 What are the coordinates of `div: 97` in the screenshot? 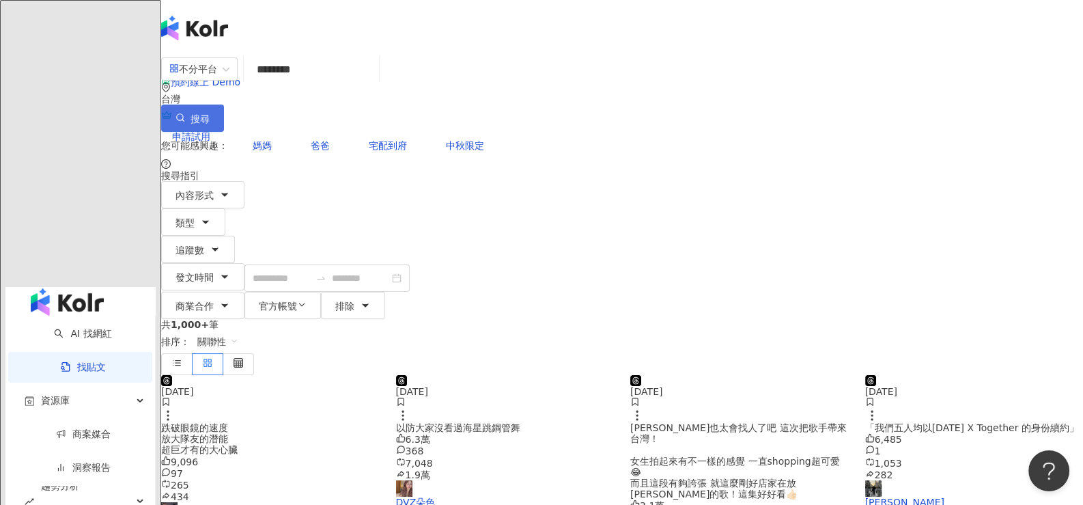 It's located at (270, 473).